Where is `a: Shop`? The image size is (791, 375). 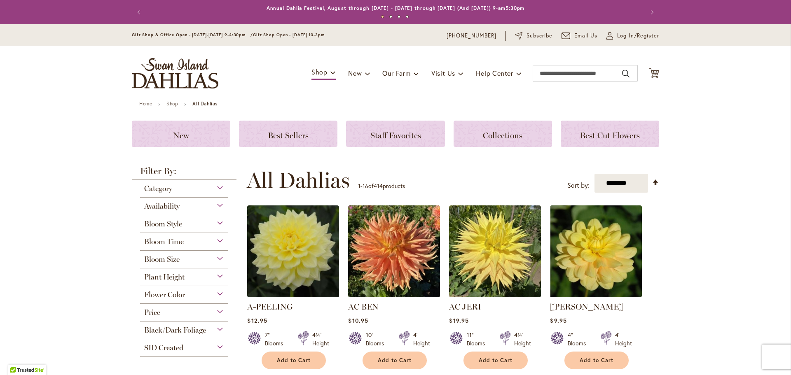
a: Shop is located at coordinates (172, 103).